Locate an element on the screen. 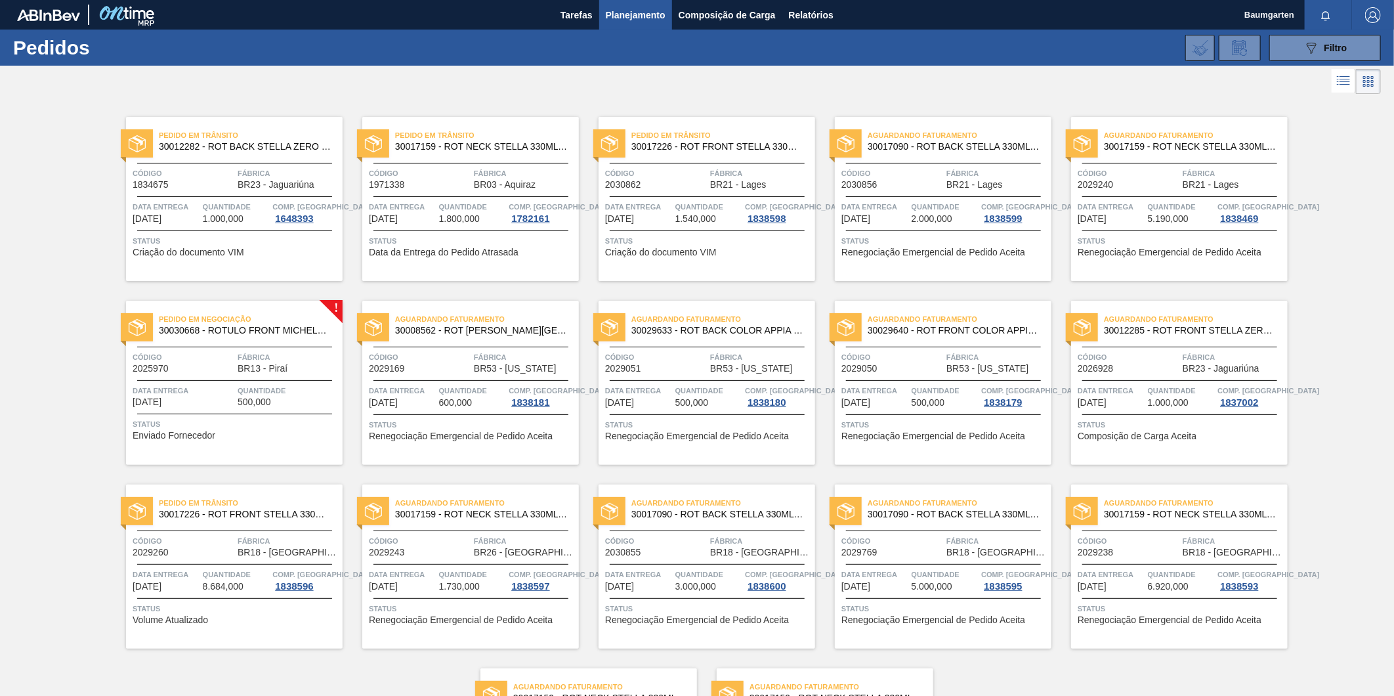 The height and width of the screenshot is (696, 1394). span: Pedido em Trânsito is located at coordinates (487, 135).